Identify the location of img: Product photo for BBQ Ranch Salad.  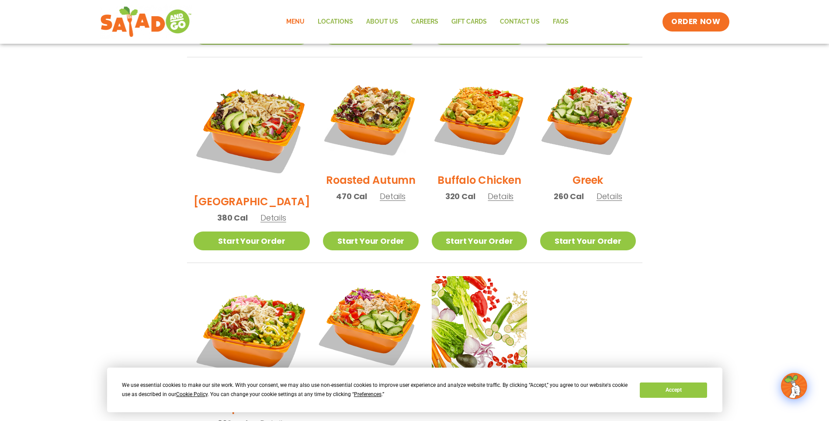
(252, 129).